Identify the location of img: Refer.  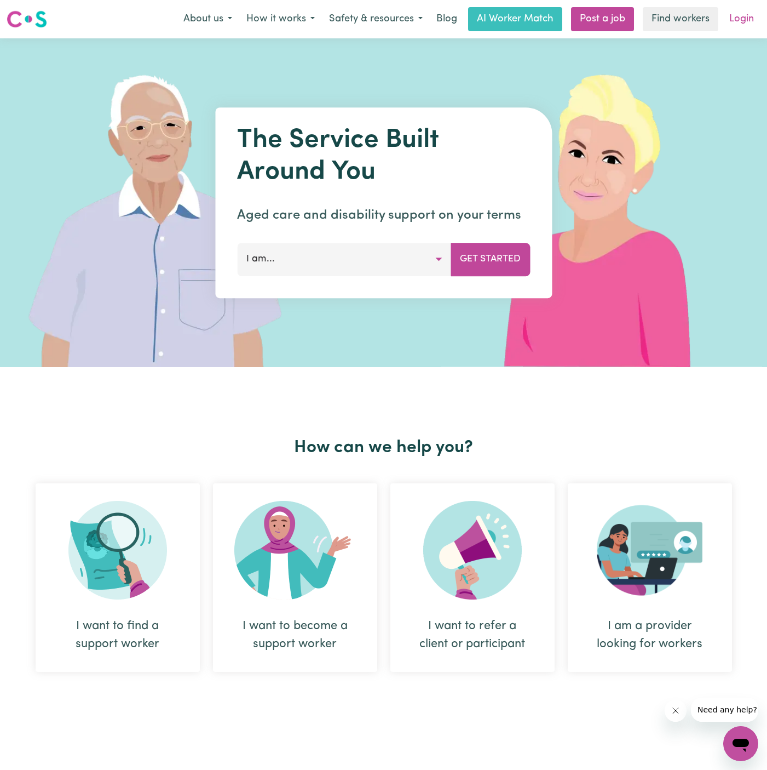
(473, 550).